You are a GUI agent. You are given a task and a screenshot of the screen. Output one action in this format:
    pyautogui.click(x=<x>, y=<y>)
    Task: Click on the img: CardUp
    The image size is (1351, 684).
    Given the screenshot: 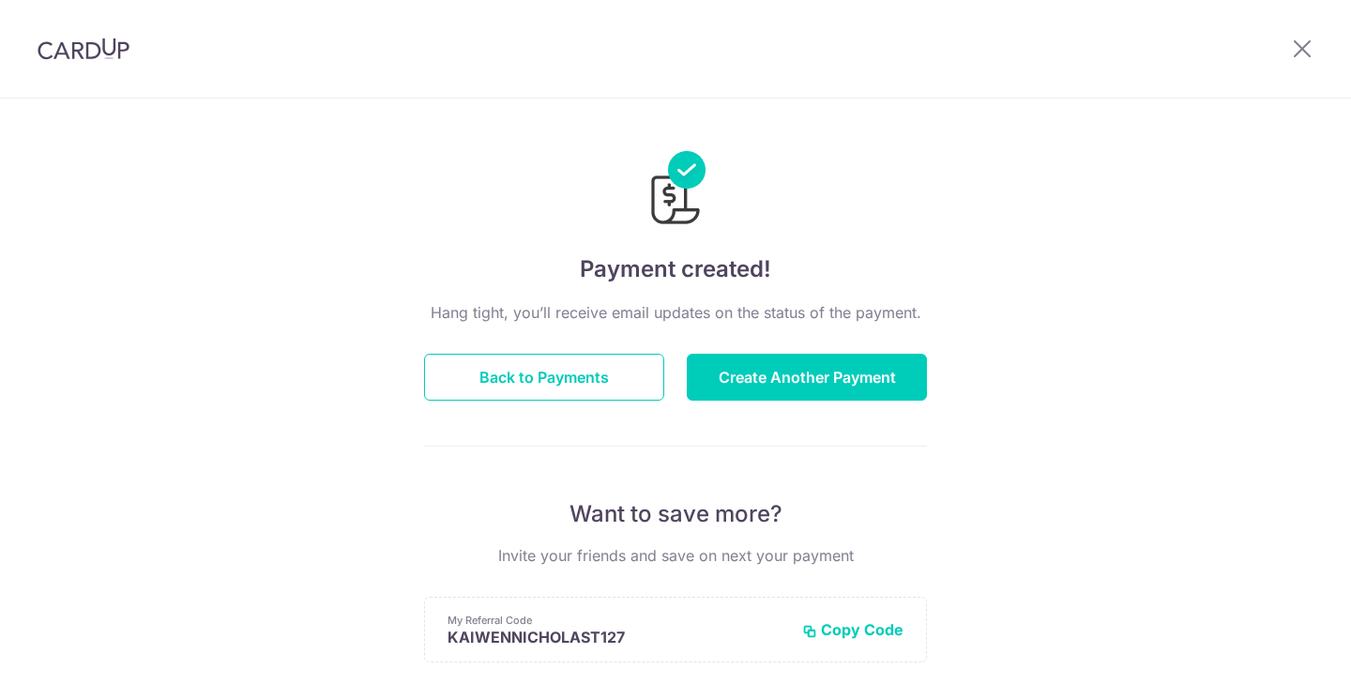 What is the action you would take?
    pyautogui.click(x=84, y=49)
    